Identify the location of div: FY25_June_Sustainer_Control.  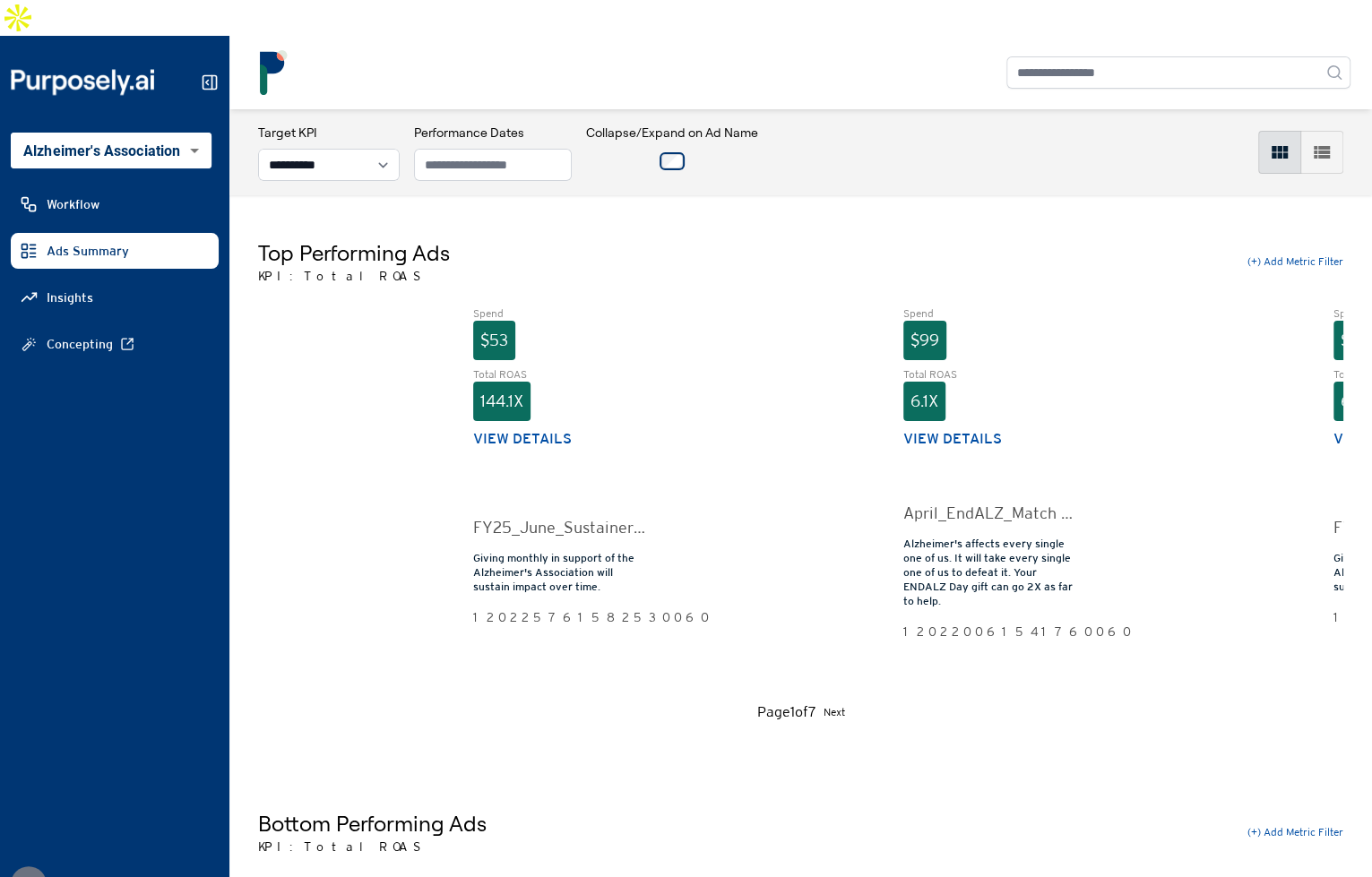
(559, 528).